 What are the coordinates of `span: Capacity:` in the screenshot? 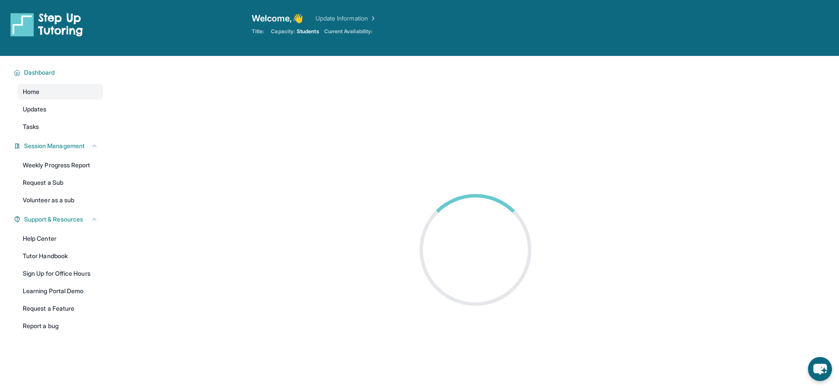 It's located at (283, 31).